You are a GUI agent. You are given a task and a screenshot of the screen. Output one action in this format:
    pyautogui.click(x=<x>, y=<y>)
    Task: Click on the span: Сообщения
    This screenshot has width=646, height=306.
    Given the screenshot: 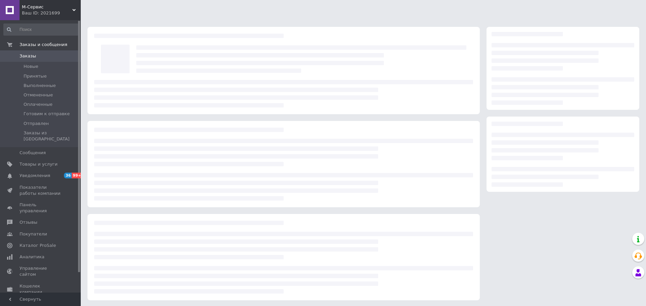 What is the action you would take?
    pyautogui.click(x=33, y=153)
    